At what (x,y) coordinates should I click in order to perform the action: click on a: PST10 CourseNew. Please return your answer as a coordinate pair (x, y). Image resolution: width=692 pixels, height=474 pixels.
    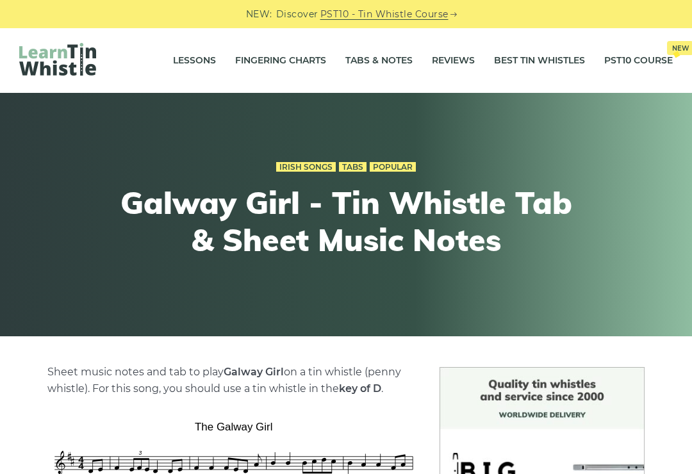
    Looking at the image, I should click on (638, 61).